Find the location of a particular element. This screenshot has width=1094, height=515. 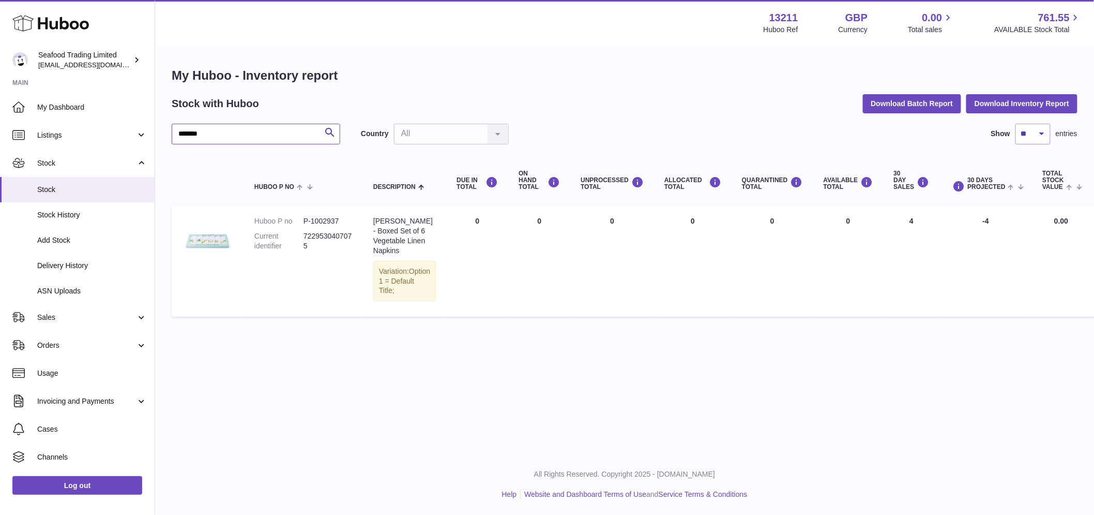

span: Invoicing and Payments is located at coordinates (86, 401).